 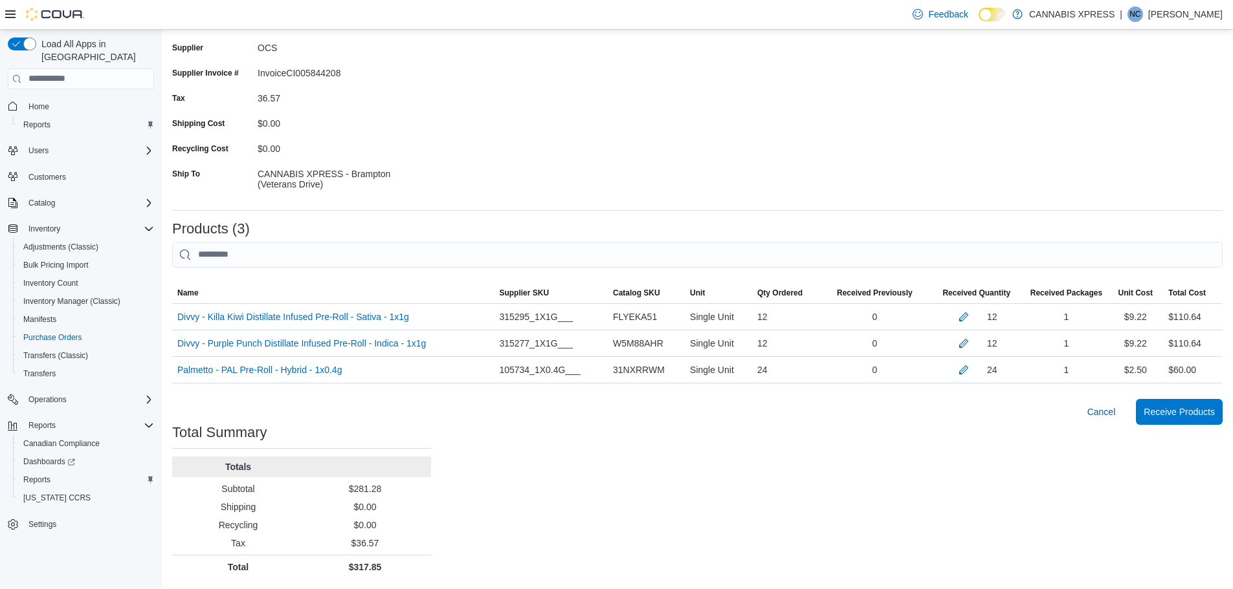 I want to click on a: Inventory Manager (Classic), so click(x=72, y=301).